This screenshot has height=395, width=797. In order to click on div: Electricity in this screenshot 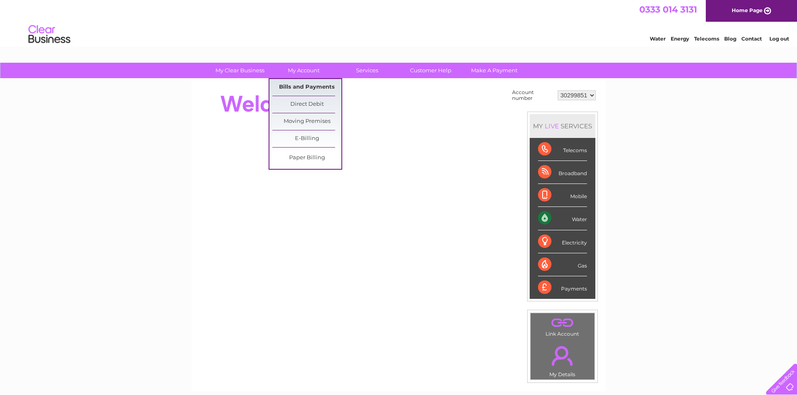, I will do `click(562, 242)`.